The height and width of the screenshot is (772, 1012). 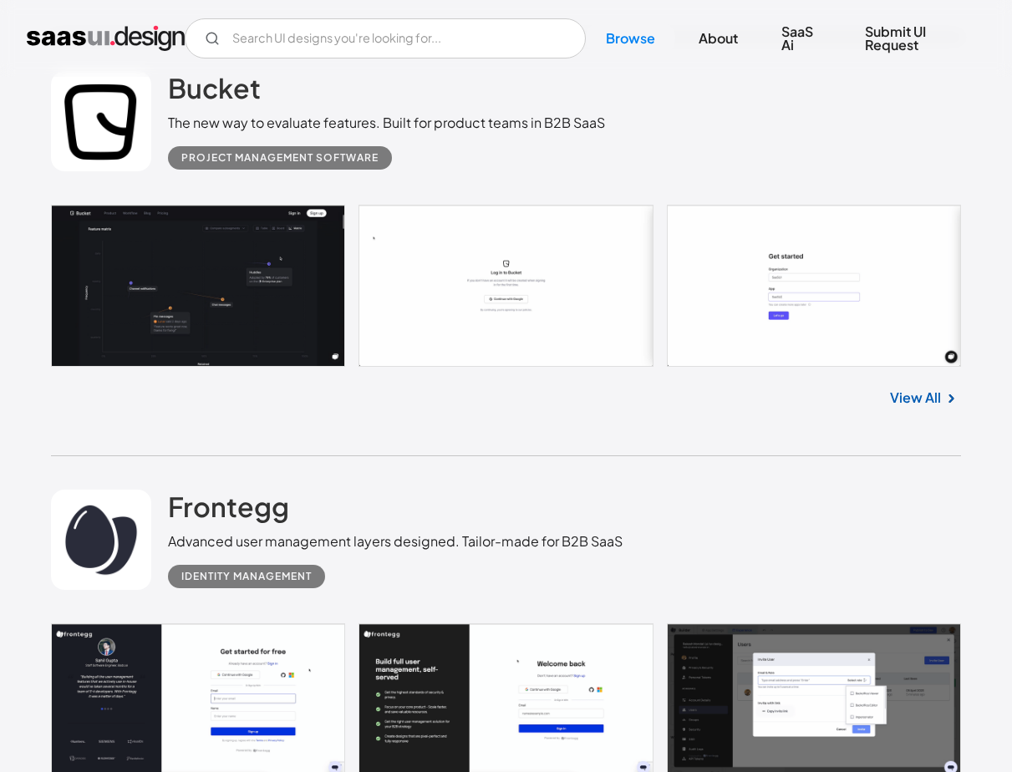 I want to click on a: View All, so click(x=915, y=398).